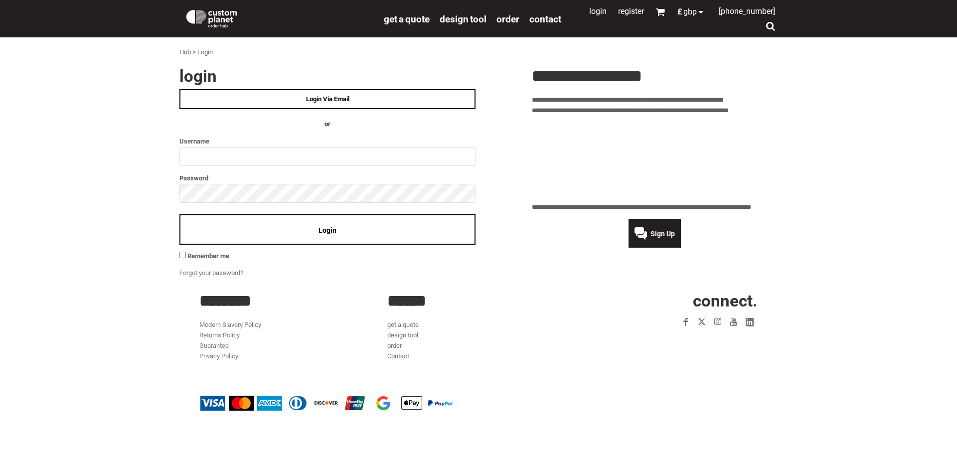 The width and height of the screenshot is (957, 454). Describe the element at coordinates (412, 403) in the screenshot. I see `img: Apple Pay` at that location.